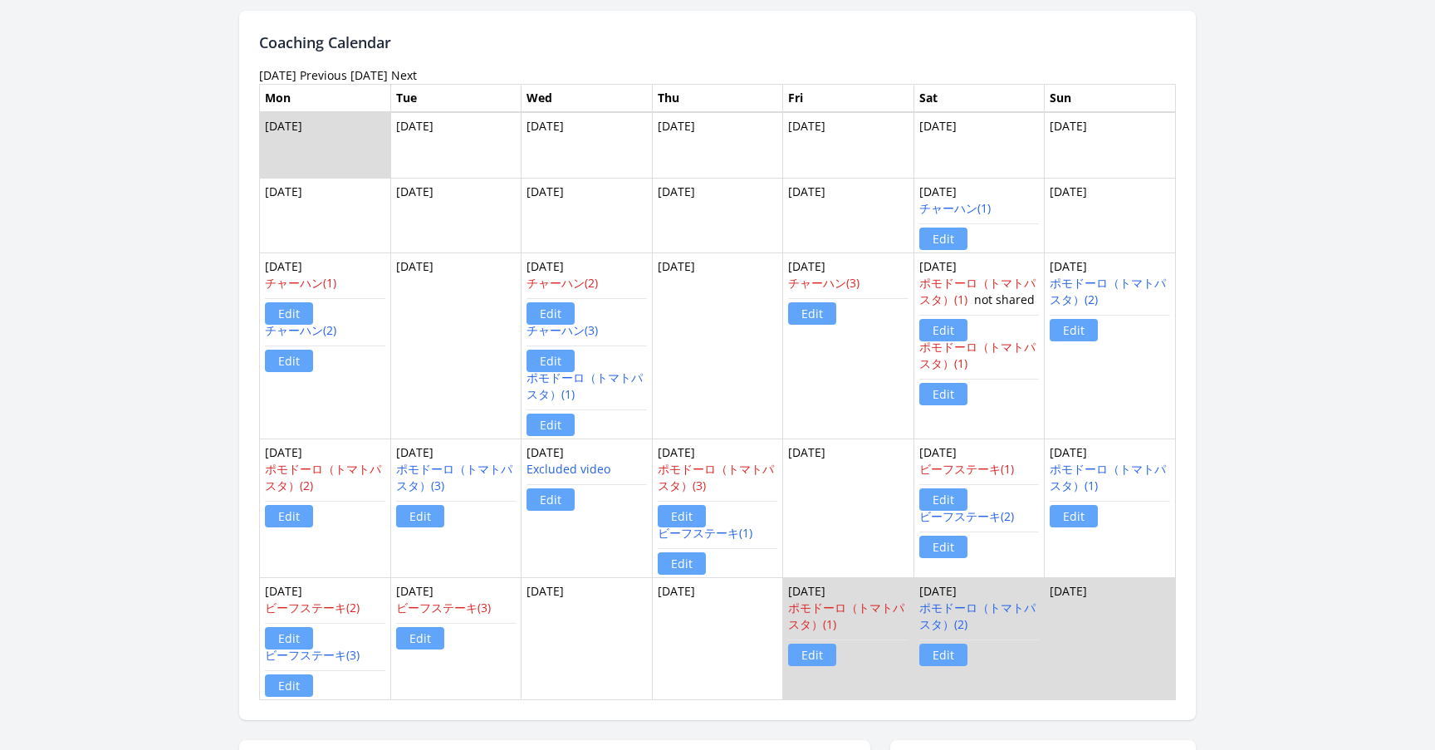 The width and height of the screenshot is (1435, 750). What do you see at coordinates (587, 98) in the screenshot?
I see `th: Wed` at bounding box center [587, 98].